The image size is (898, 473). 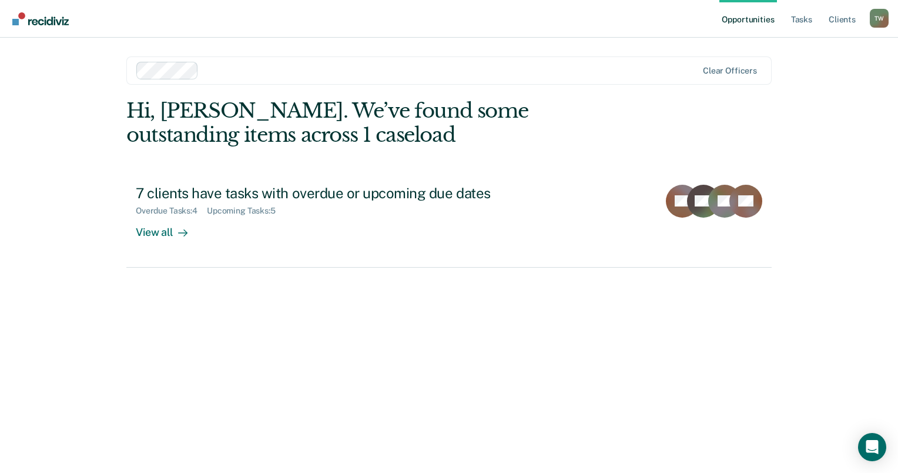 What do you see at coordinates (342, 193) in the screenshot?
I see `div: 7 clients have tasks with overdue or upcoming due dates` at bounding box center [342, 193].